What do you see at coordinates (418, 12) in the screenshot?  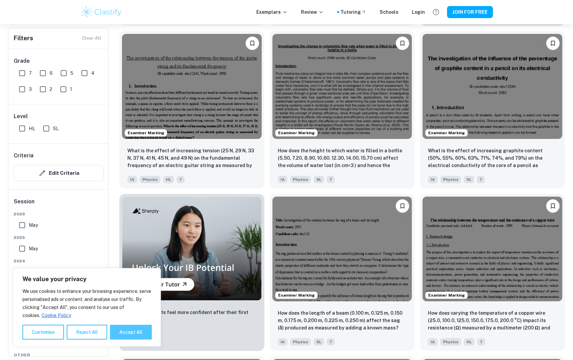 I see `div: Login` at bounding box center [418, 12].